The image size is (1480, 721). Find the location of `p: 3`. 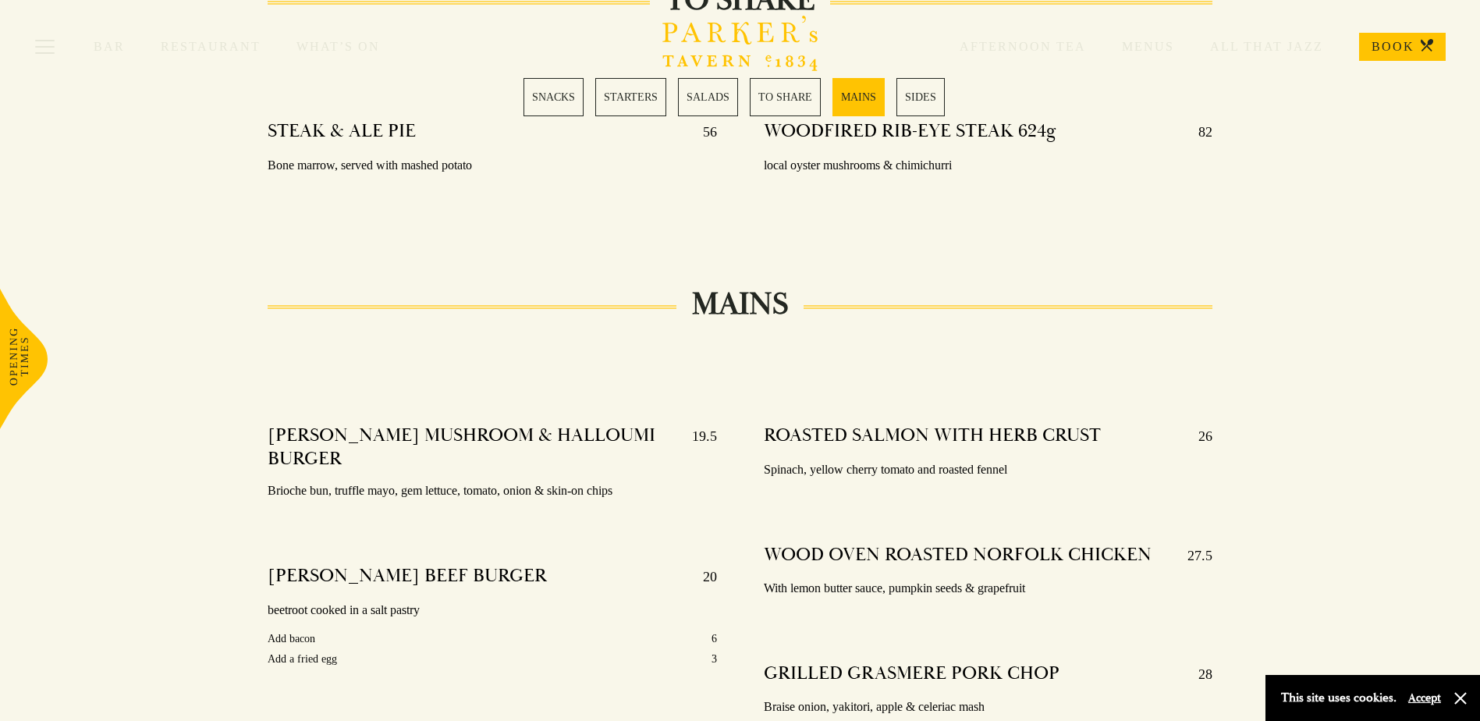

p: 3 is located at coordinates (714, 658).